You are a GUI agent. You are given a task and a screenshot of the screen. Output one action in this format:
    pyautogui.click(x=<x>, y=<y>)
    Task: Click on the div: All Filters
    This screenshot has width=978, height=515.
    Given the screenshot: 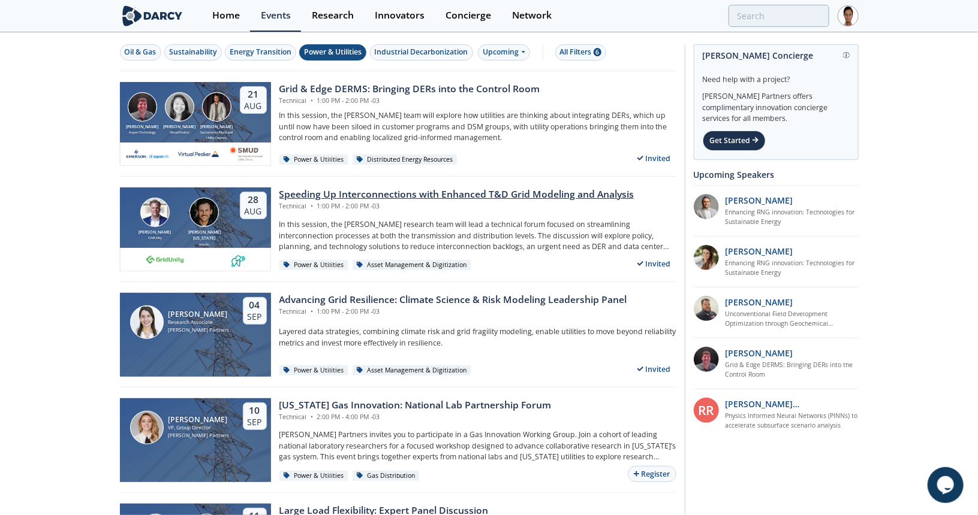 What is the action you would take?
    pyautogui.click(x=580, y=52)
    